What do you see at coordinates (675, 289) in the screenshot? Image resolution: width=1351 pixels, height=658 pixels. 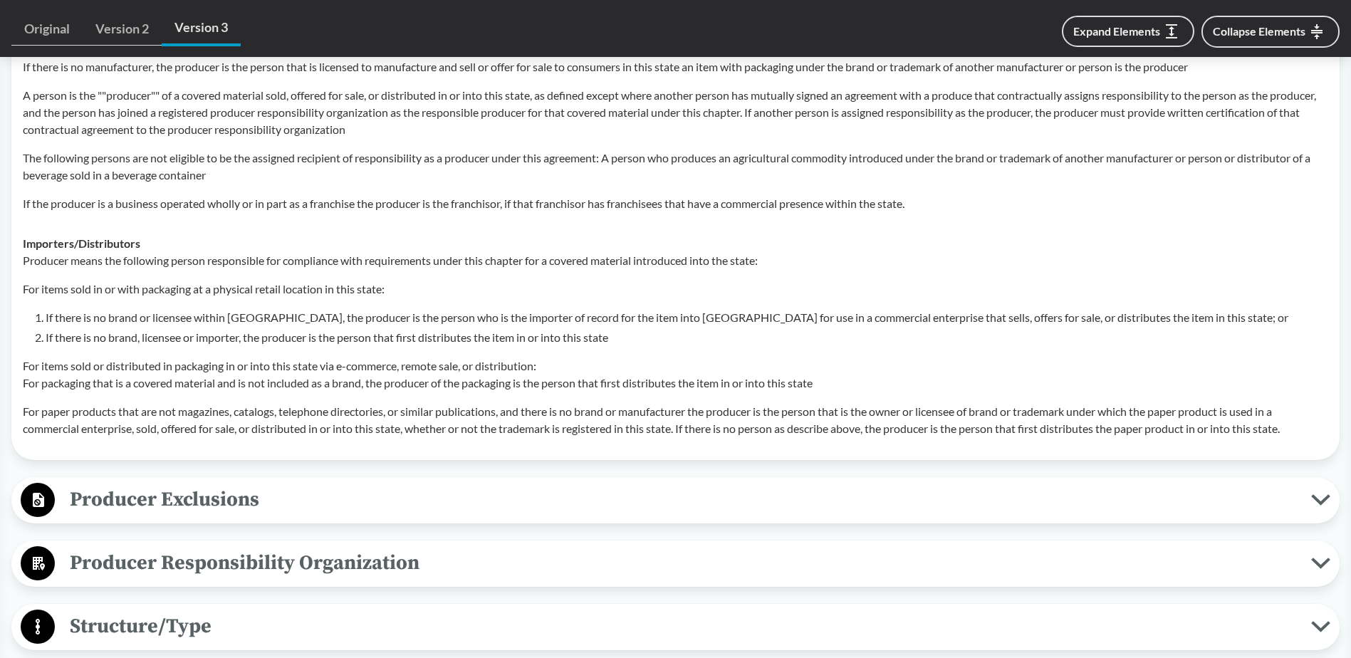 I see `p: For items sold in or with packaging at a physical retail location in this state:` at bounding box center [675, 289].